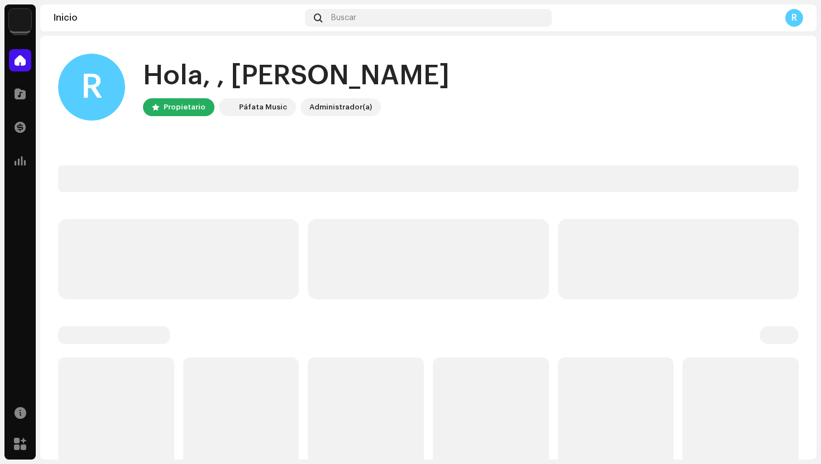  I want to click on div: Propietario, so click(184, 107).